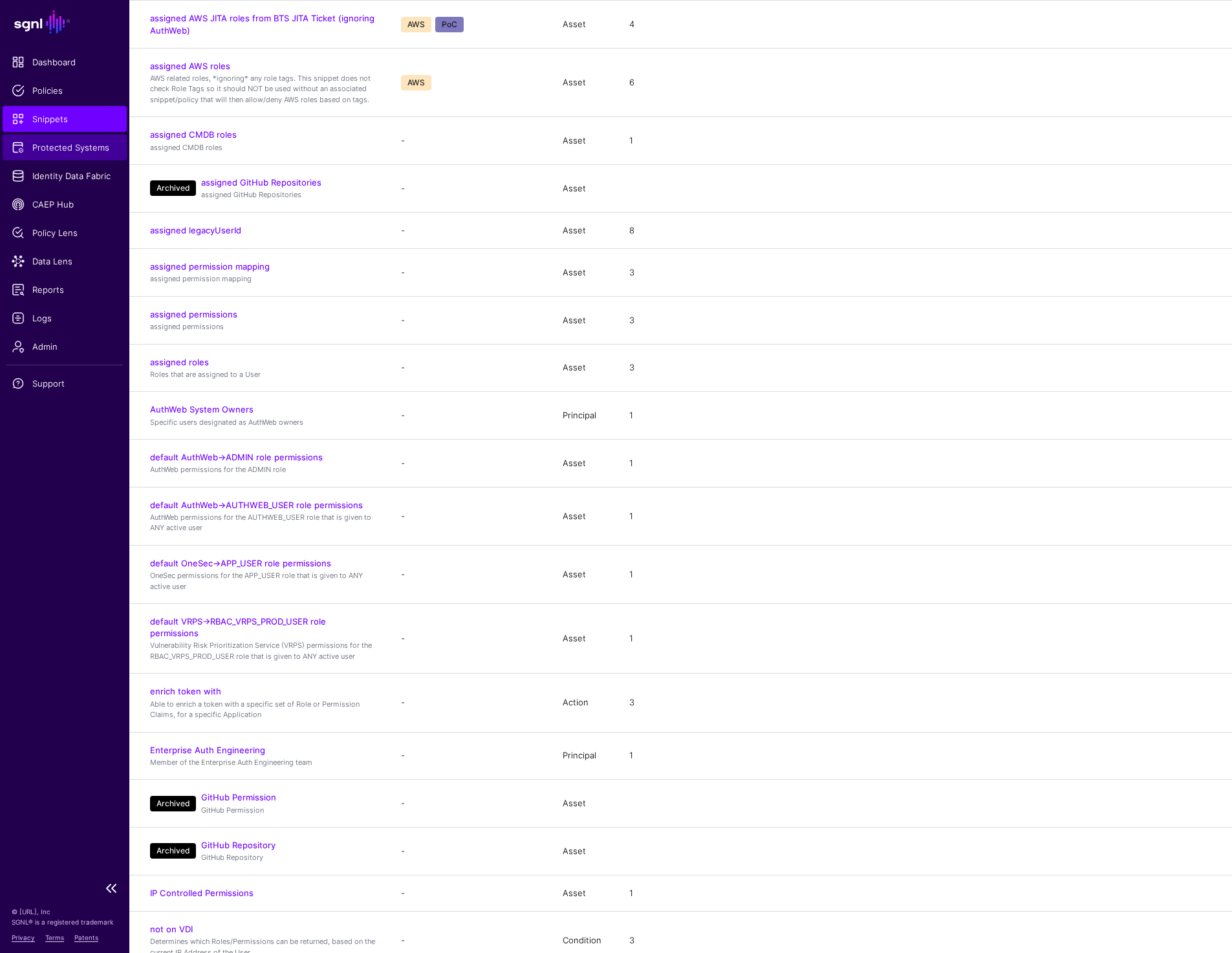 This screenshot has width=1232, height=953. I want to click on p: Able to enrich a token with a specific set of Role or Permission Claims, for a specific Application, so click(263, 709).